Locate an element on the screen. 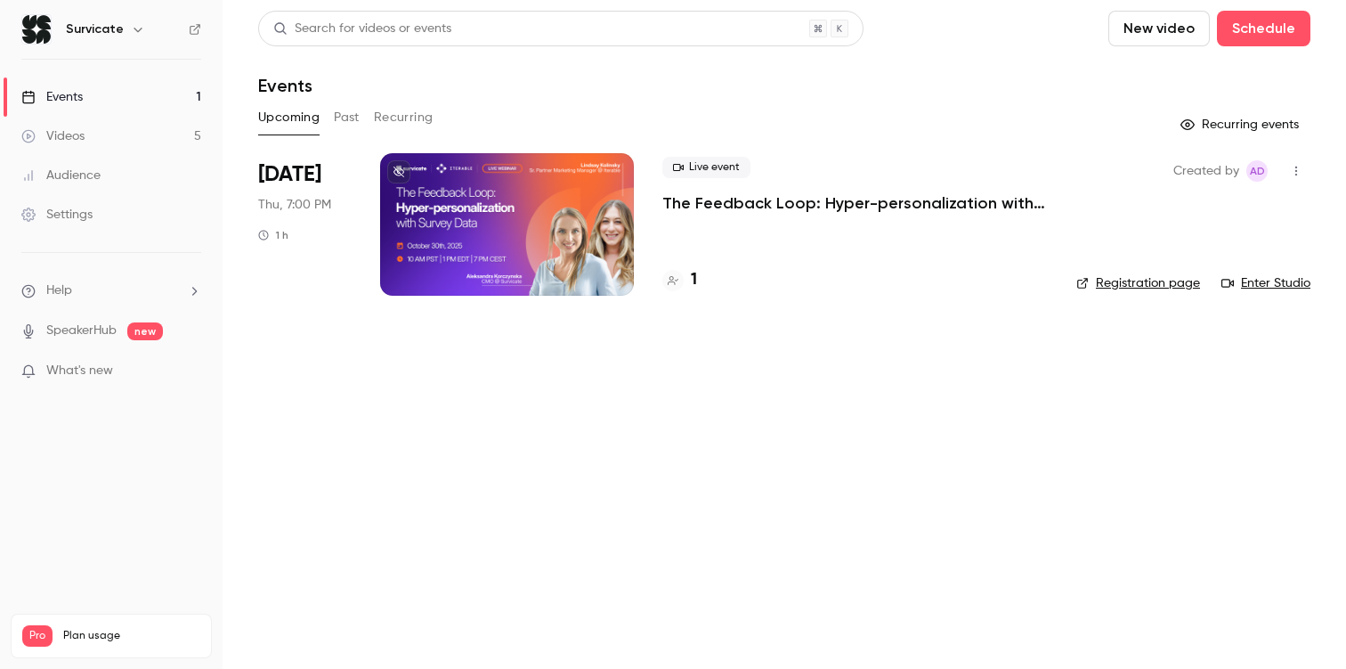  button: Upcoming is located at coordinates (288, 118).